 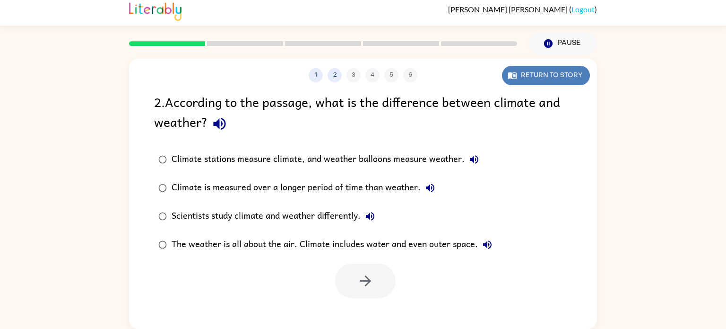 I want to click on button: Pause, so click(x=563, y=43).